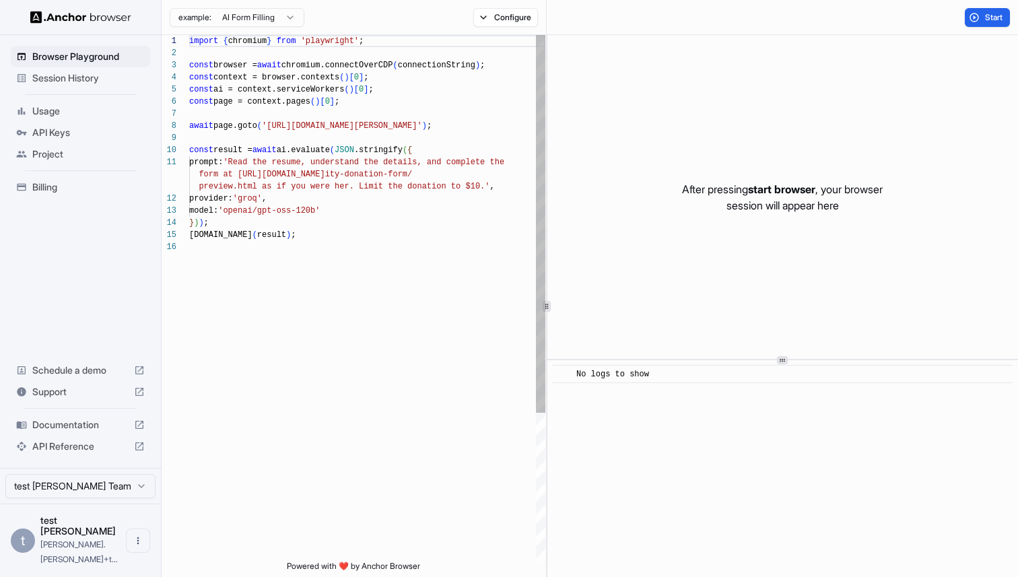 The height and width of the screenshot is (577, 1018). What do you see at coordinates (485, 162) in the screenshot?
I see `span: lete the` at bounding box center [485, 162].